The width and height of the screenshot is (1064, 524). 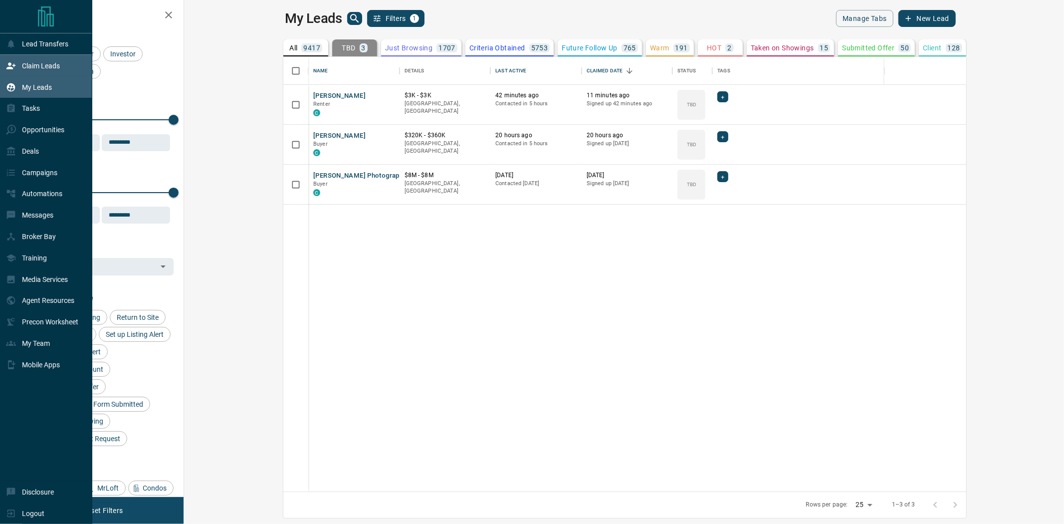 I want to click on span: Investor, so click(x=123, y=54).